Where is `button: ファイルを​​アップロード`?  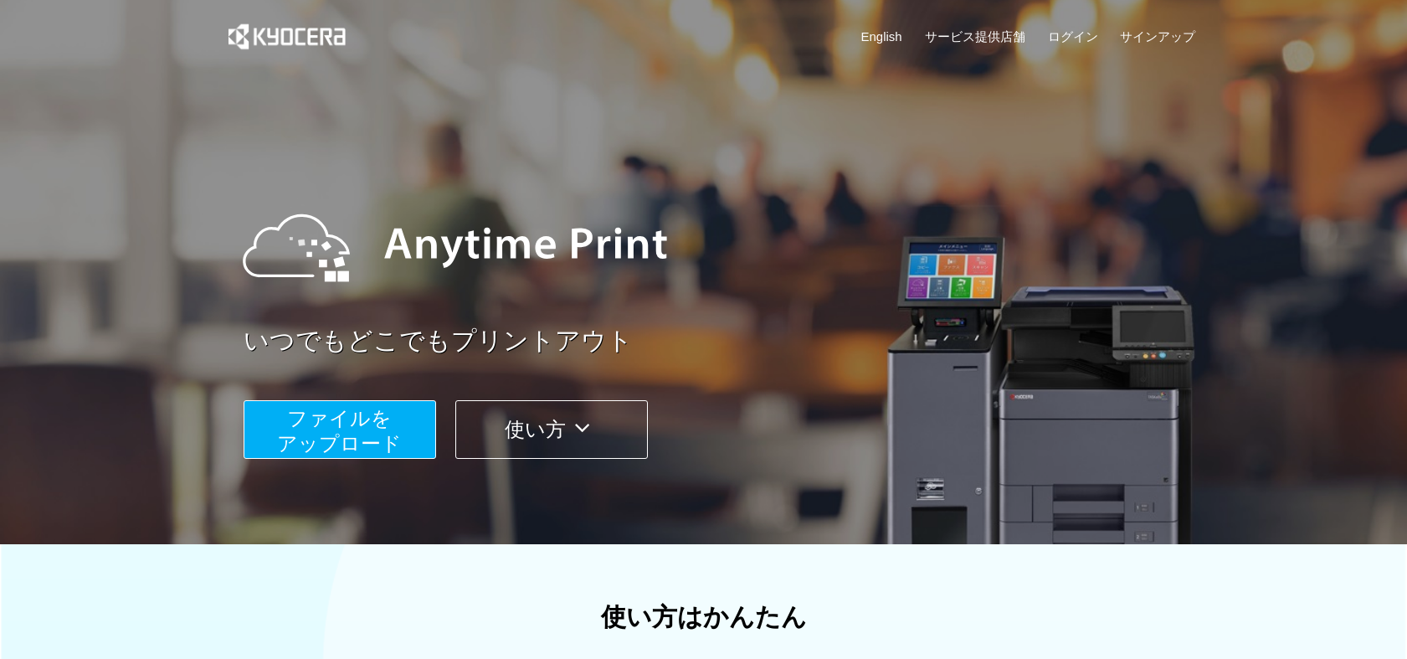
button: ファイルを​​アップロード is located at coordinates (340, 429).